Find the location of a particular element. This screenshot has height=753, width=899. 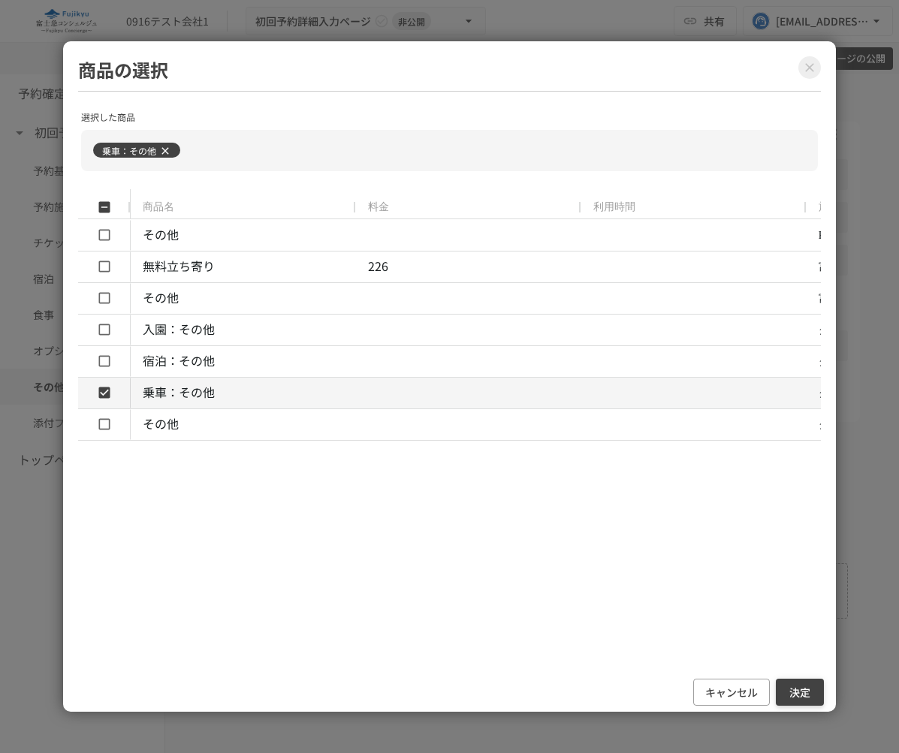

p: 入園：その他 is located at coordinates (179, 330).